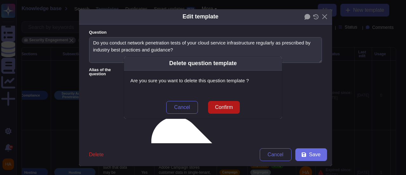  I want to click on button: Confirm, so click(224, 107).